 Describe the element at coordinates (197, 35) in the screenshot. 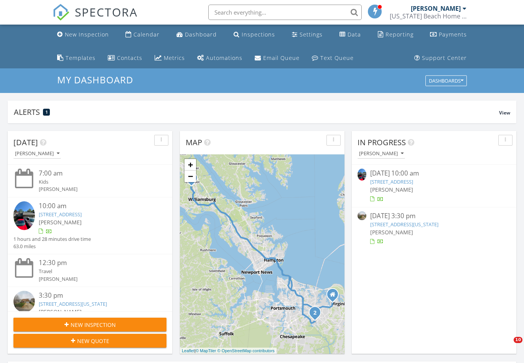

I see `a: Dashboard` at that location.